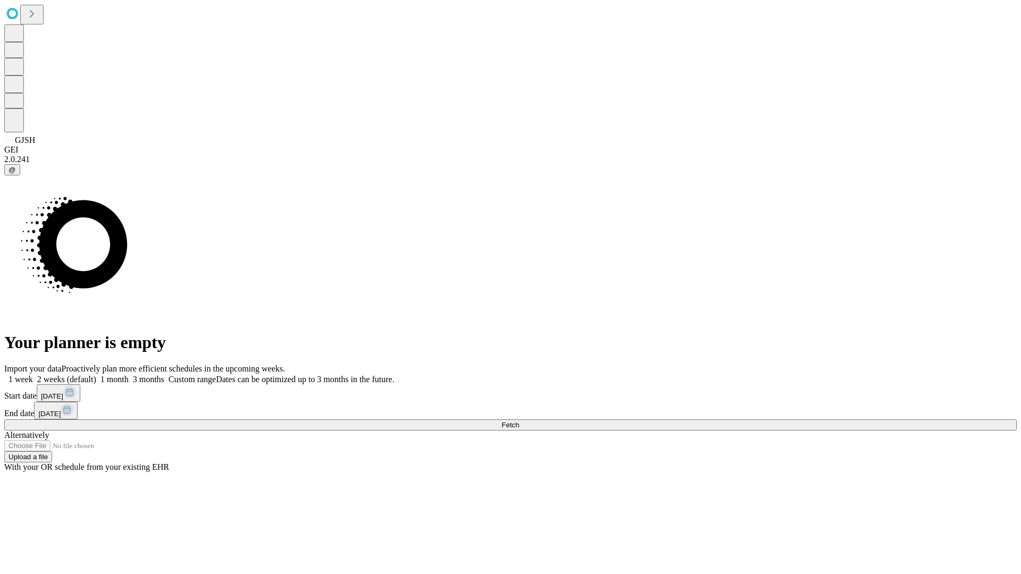  I want to click on div: 2.0.241, so click(510, 159).